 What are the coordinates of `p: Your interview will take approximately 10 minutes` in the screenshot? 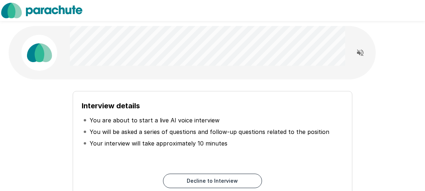 It's located at (159, 143).